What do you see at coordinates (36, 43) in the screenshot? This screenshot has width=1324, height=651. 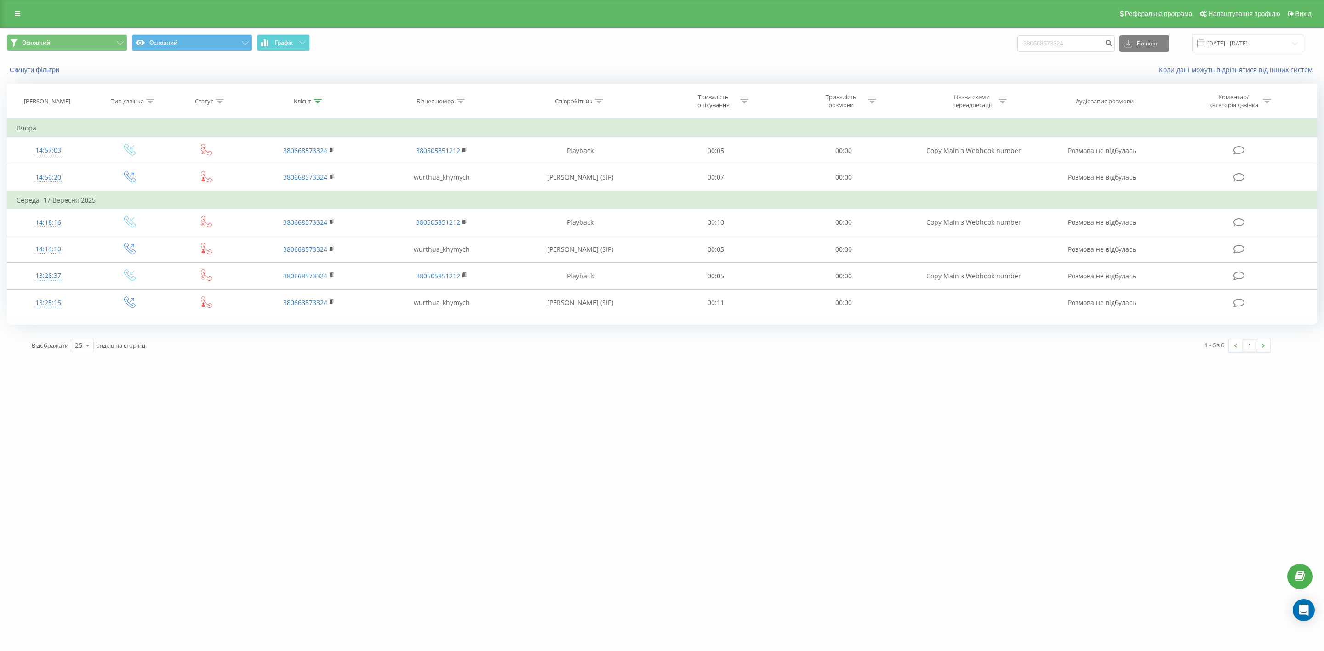 I see `span: Основний` at bounding box center [36, 43].